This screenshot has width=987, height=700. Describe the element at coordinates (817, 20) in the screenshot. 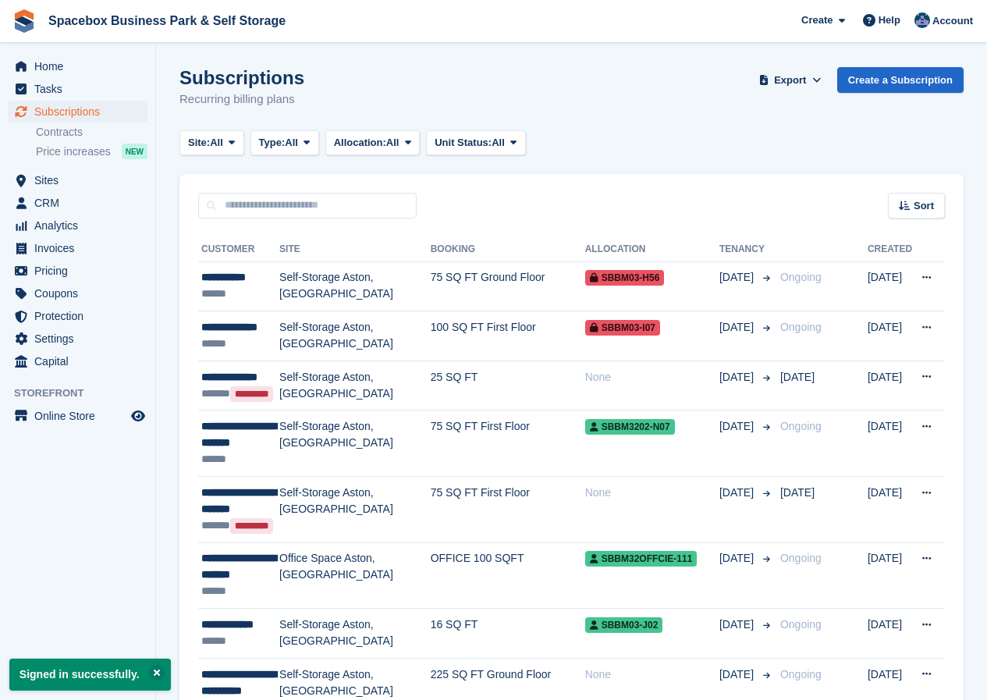

I see `span: Create` at that location.